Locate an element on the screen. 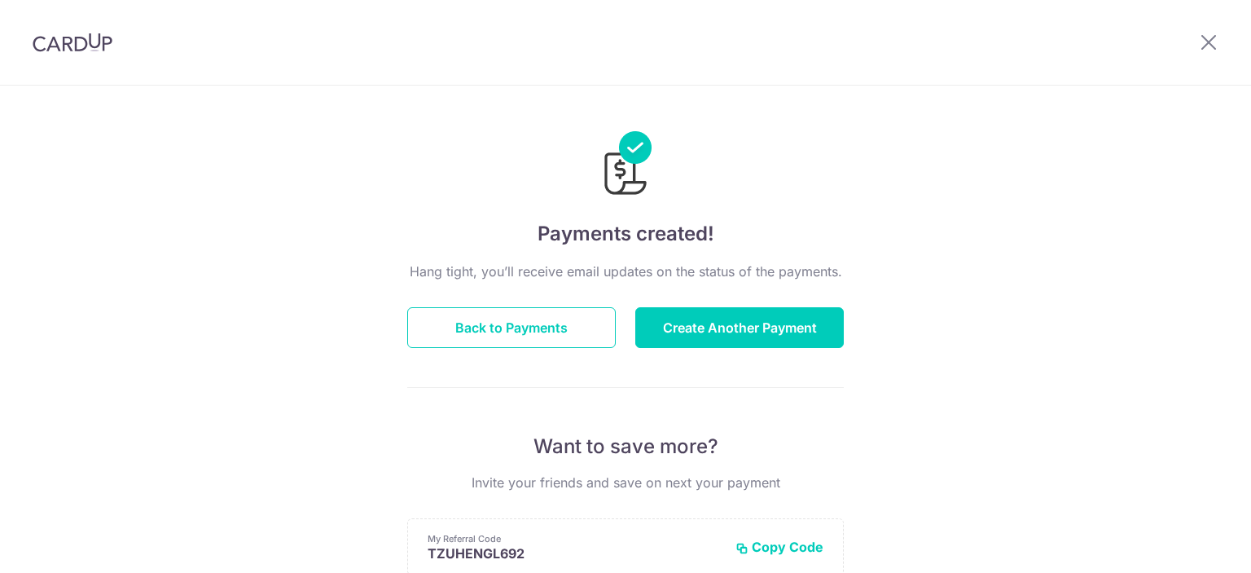 This screenshot has width=1251, height=573. button: Copy Code is located at coordinates (779, 546).